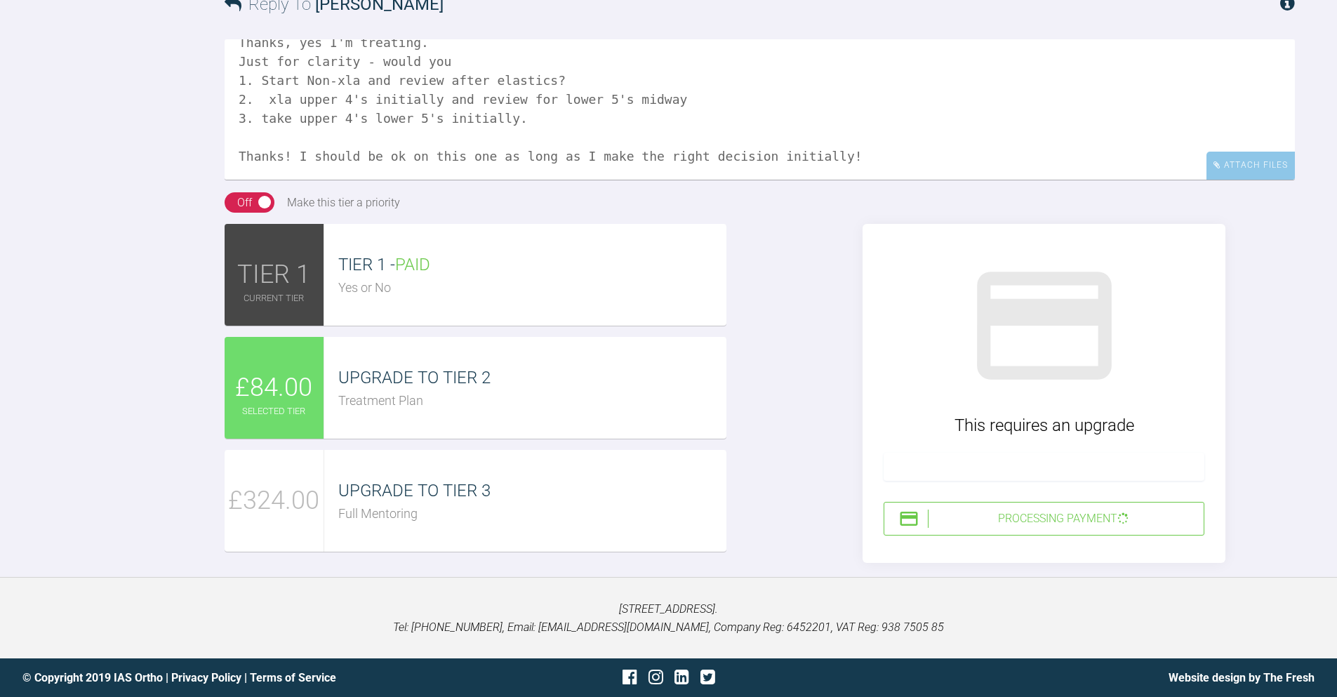  Describe the element at coordinates (532, 288) in the screenshot. I see `div: Yes or No` at that location.